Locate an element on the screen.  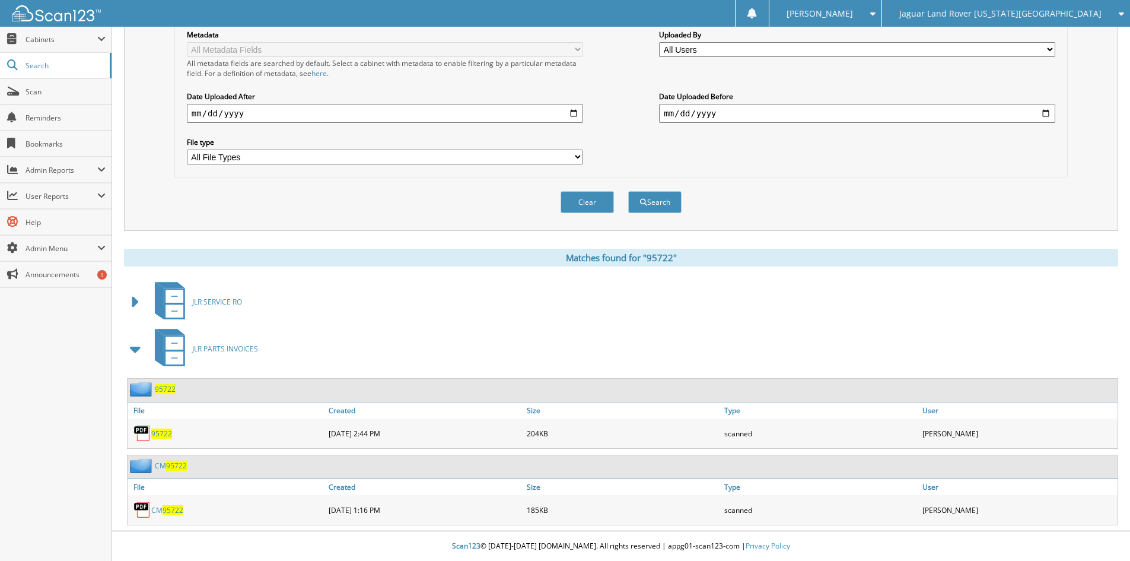
span: Search is located at coordinates (65, 65).